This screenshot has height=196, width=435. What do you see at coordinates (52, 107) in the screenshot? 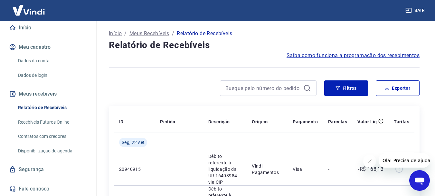
I see `a: Relatório de Recebíveis` at bounding box center [52, 107].